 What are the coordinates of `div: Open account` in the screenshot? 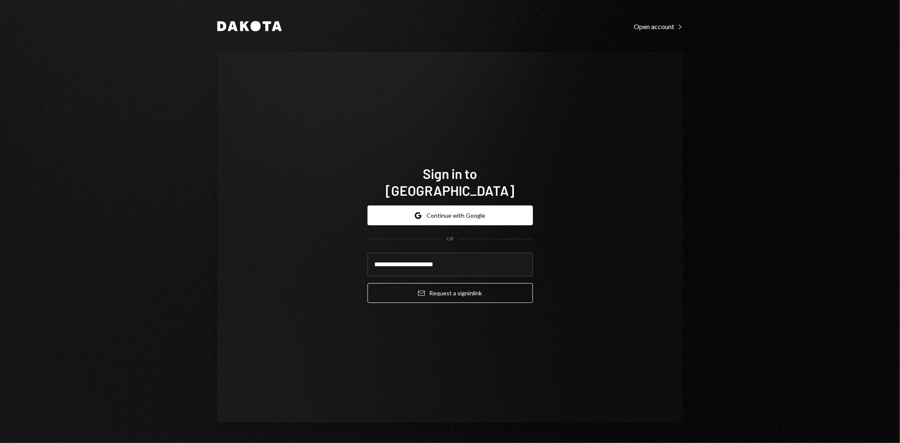 It's located at (659, 27).